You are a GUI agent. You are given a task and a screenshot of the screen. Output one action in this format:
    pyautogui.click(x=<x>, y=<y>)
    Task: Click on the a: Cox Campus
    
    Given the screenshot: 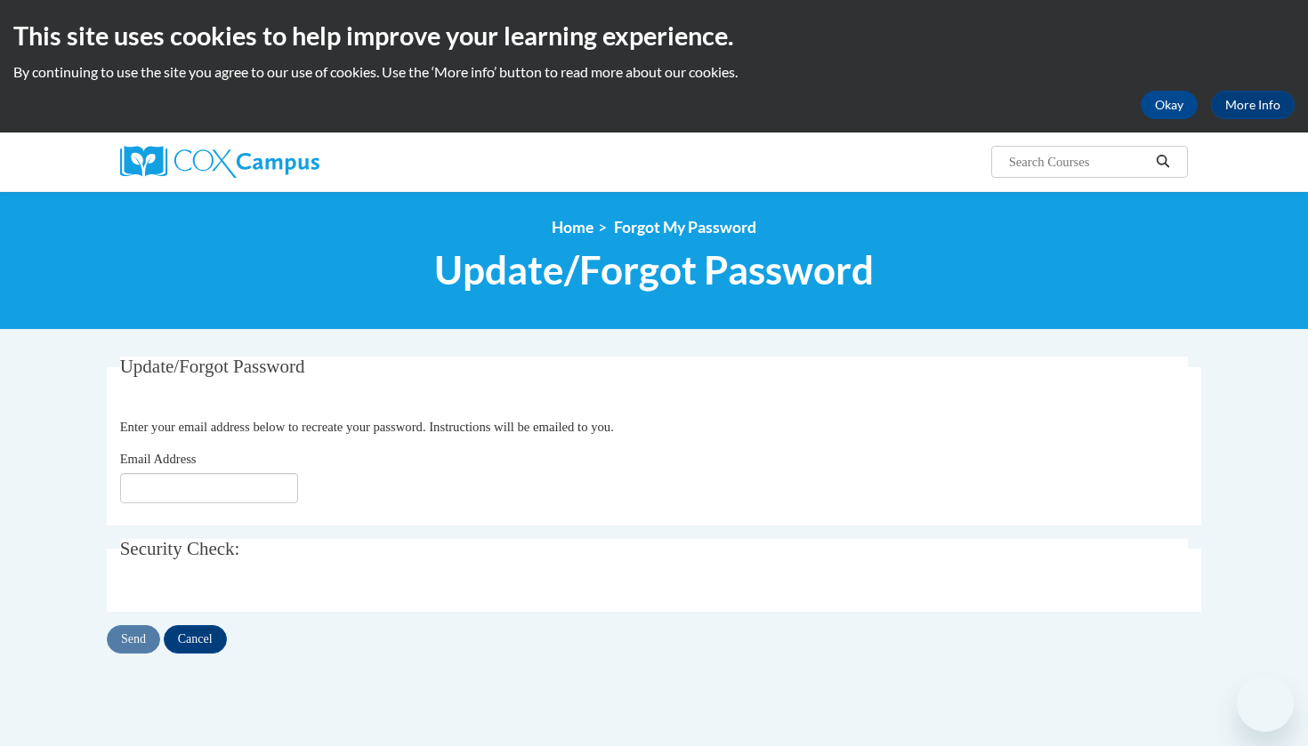 What is the action you would take?
    pyautogui.click(x=289, y=162)
    